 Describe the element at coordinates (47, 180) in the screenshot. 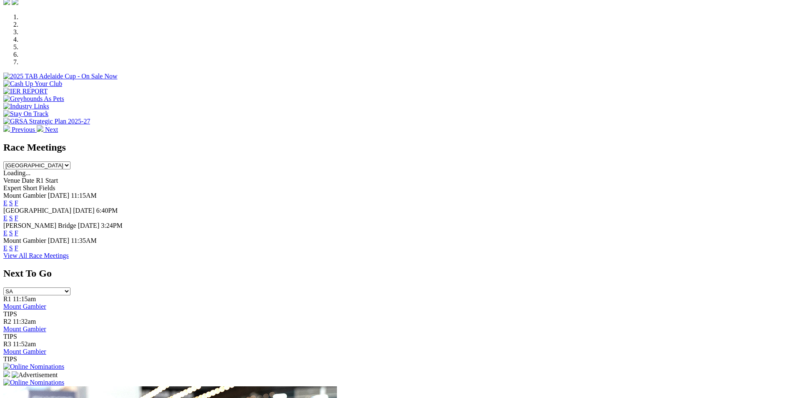

I see `span: R1 Start` at that location.